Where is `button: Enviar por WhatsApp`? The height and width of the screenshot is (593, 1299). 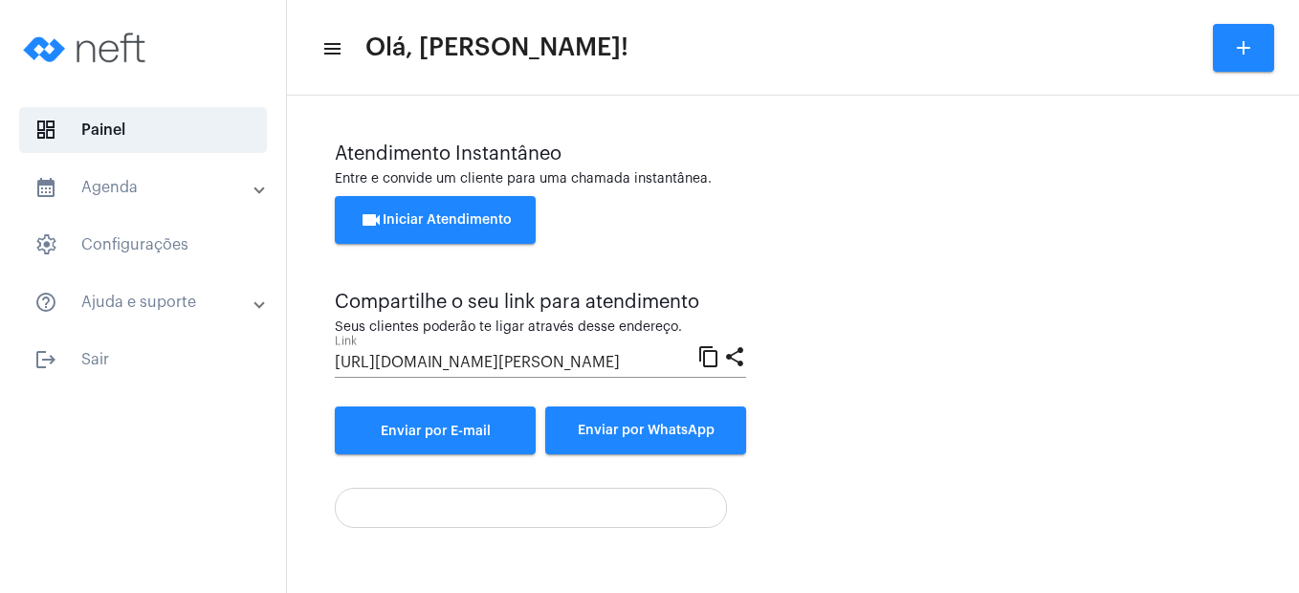
button: Enviar por WhatsApp is located at coordinates (646, 431).